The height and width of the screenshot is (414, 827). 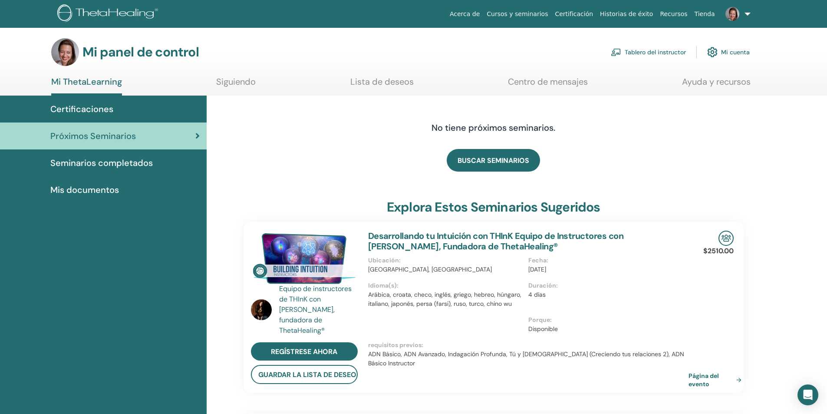 What do you see at coordinates (548, 85) in the screenshot?
I see `a: Centro de mensajes` at bounding box center [548, 85].